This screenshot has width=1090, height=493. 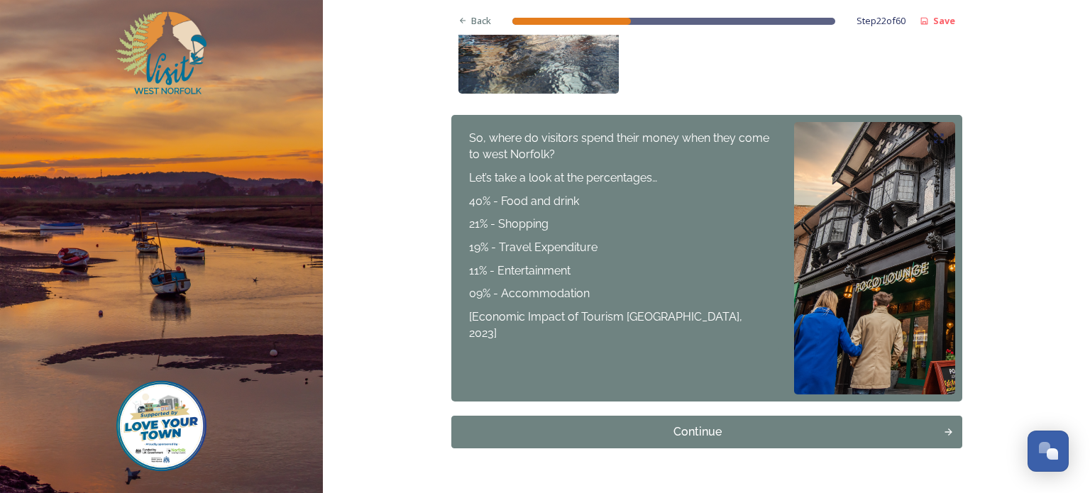 What do you see at coordinates (481, 21) in the screenshot?
I see `span: Back` at bounding box center [481, 21].